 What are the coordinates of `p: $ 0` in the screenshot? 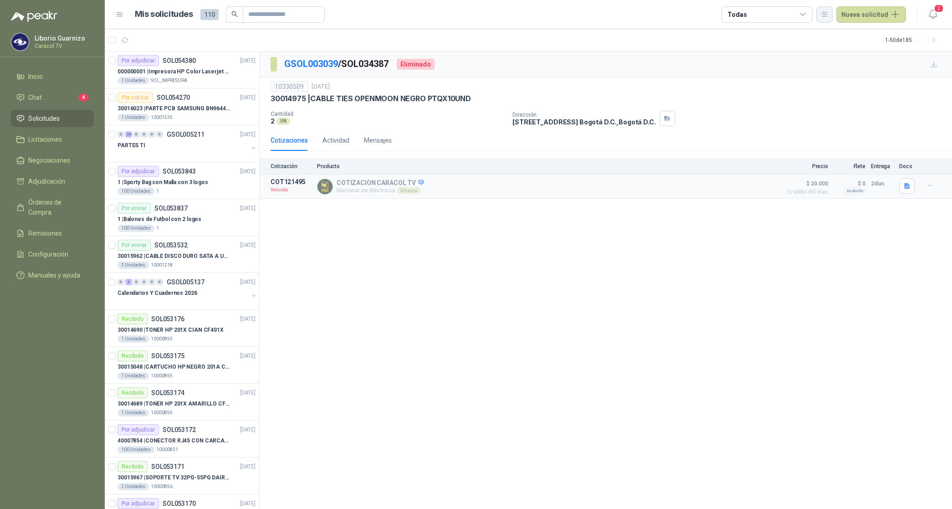 It's located at (849, 184).